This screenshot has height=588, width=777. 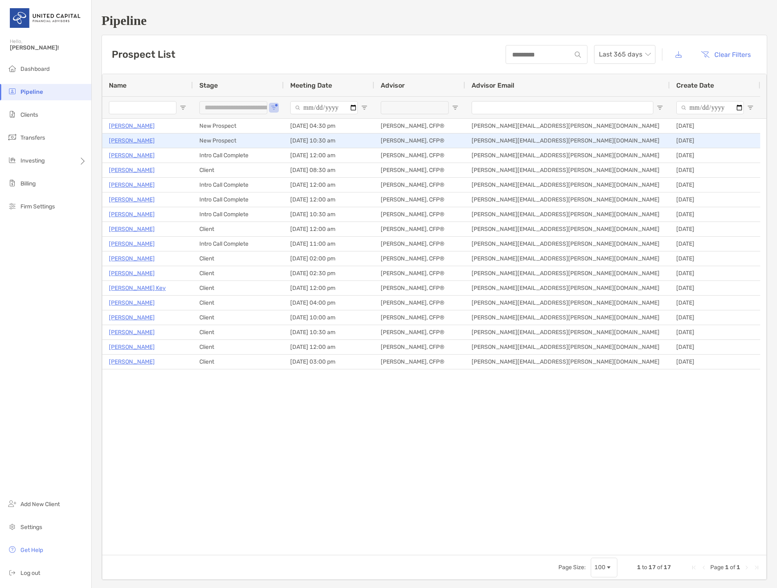 I want to click on input: Name Filter Input, so click(x=142, y=108).